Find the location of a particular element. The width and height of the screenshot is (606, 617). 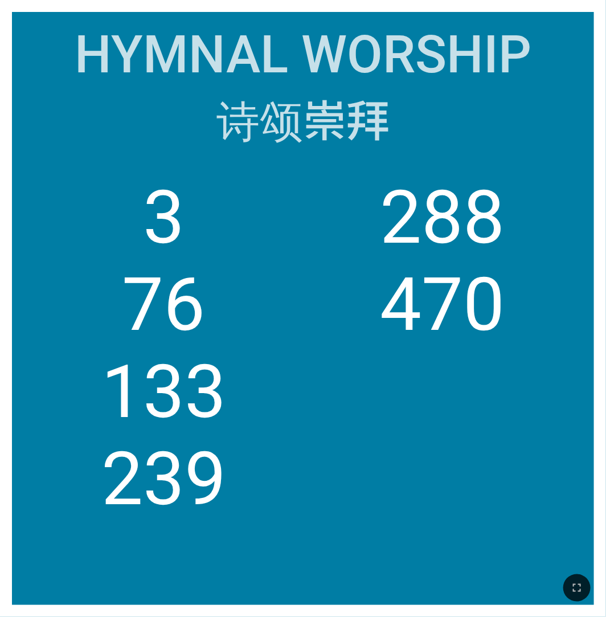

li: 133 is located at coordinates (163, 391).